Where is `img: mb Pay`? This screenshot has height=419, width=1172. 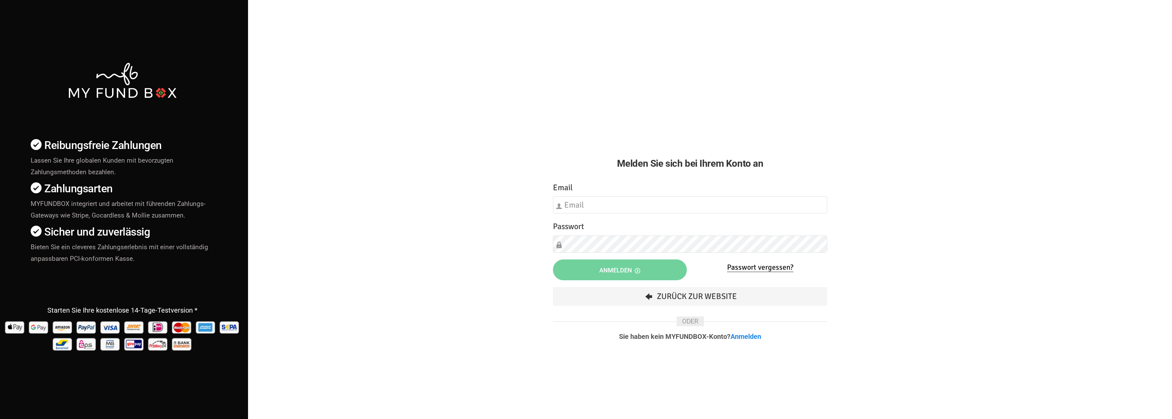 img: mb Pay is located at coordinates (110, 343).